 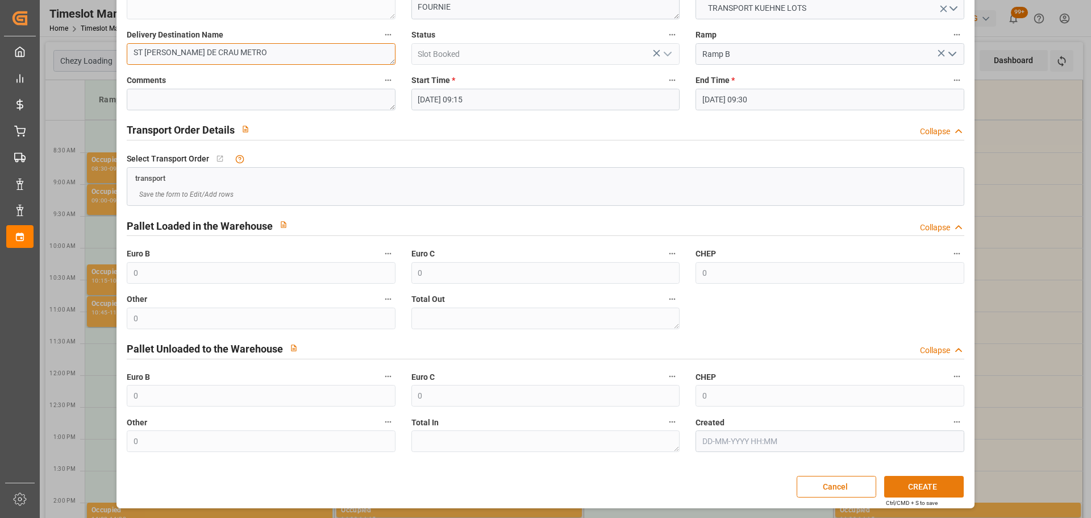 I want to click on span: Total Out, so click(x=428, y=299).